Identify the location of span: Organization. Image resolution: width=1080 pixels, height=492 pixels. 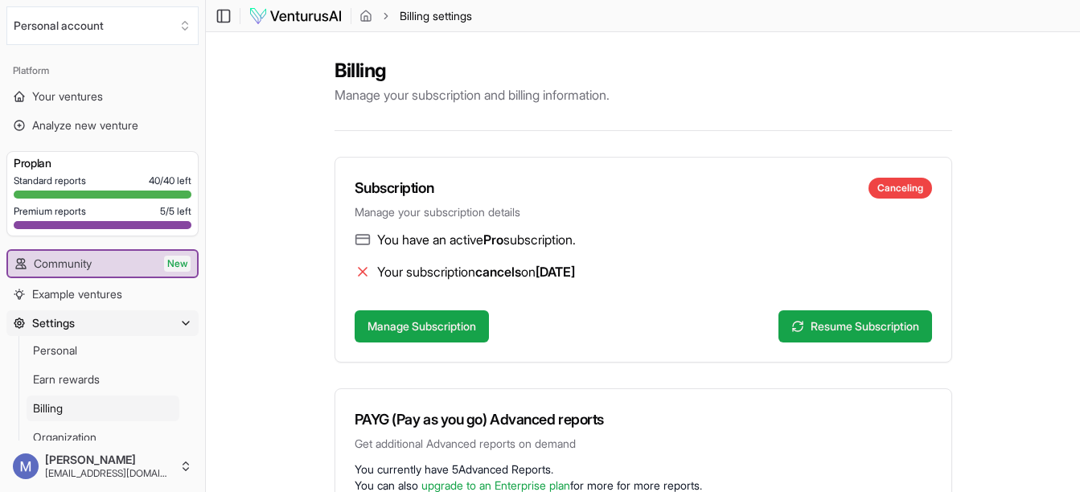
(64, 438).